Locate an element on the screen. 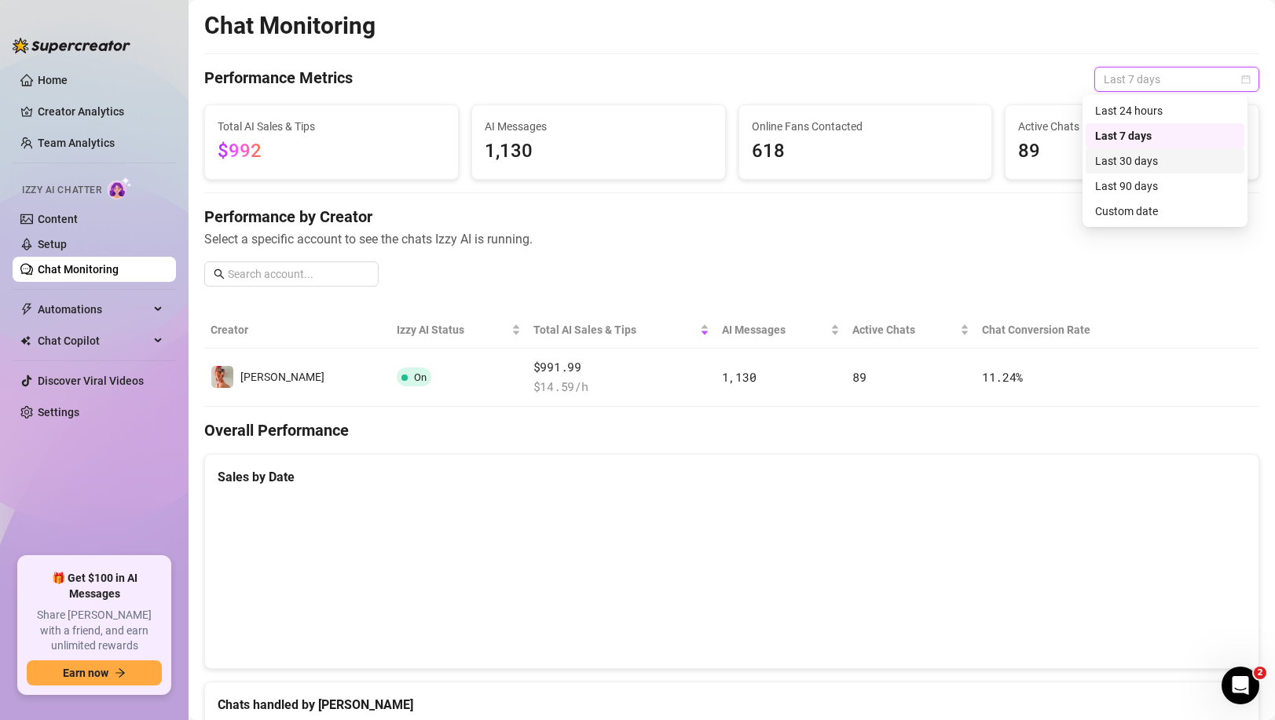  th: Creator is located at coordinates (297, 330).